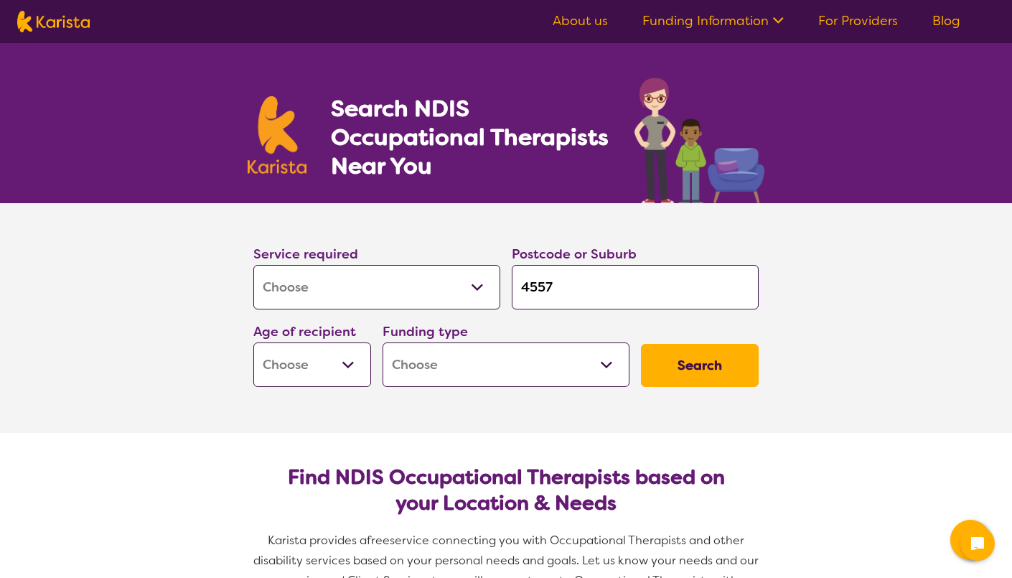 This screenshot has width=1012, height=578. What do you see at coordinates (635, 287) in the screenshot?
I see `input: Type` at bounding box center [635, 287].